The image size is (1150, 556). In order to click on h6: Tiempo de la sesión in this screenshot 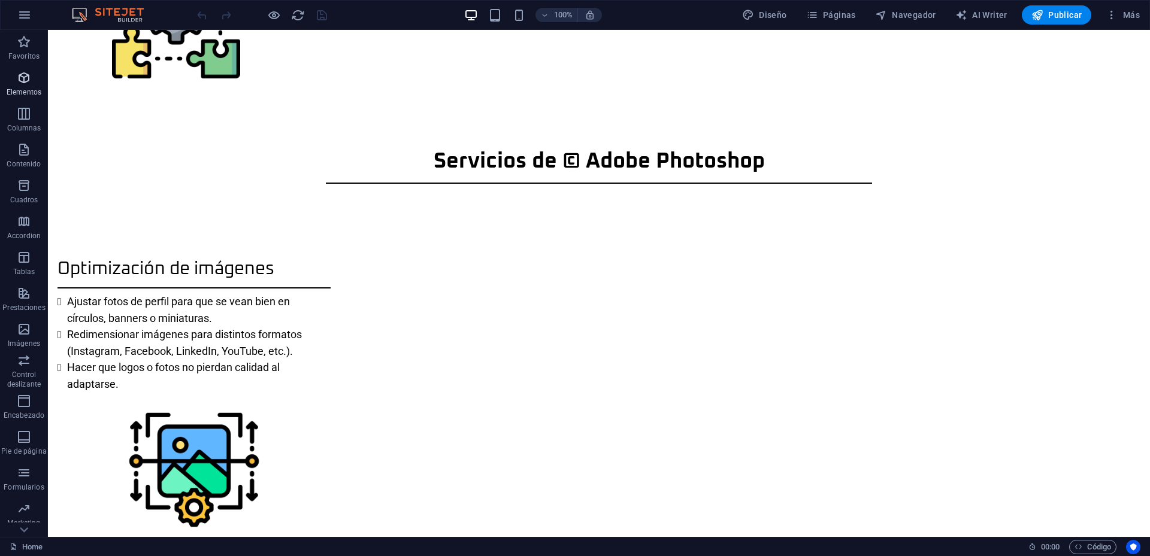, I will do `click(1044, 547)`.